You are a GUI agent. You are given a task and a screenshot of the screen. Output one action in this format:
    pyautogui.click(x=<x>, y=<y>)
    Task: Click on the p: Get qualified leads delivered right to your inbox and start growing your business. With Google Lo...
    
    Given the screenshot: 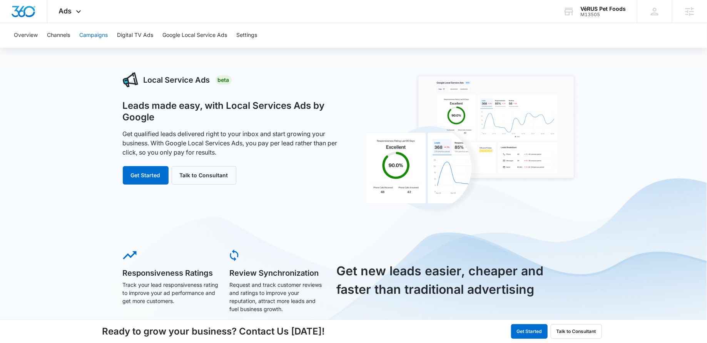 What is the action you would take?
    pyautogui.click(x=234, y=143)
    